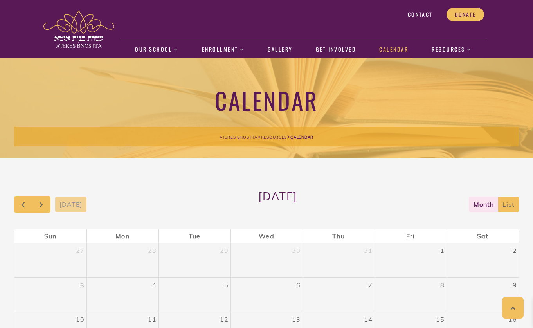 Image resolution: width=533 pixels, height=328 pixels. What do you see at coordinates (508, 204) in the screenshot?
I see `button: list` at bounding box center [508, 204].